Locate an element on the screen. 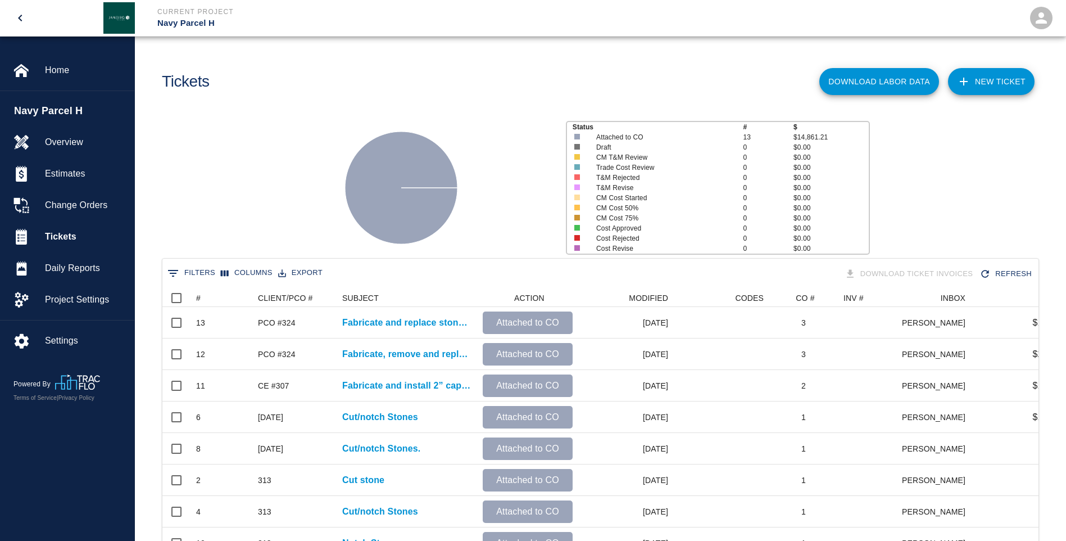  p: CM Cost Started is located at coordinates (662, 198).